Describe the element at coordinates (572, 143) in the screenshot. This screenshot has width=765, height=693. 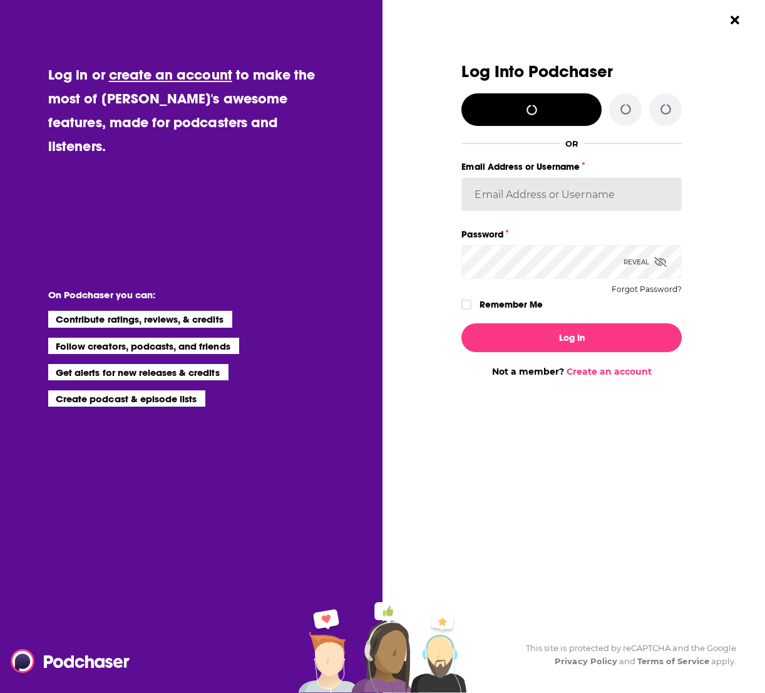
I see `div: OR` at that location.